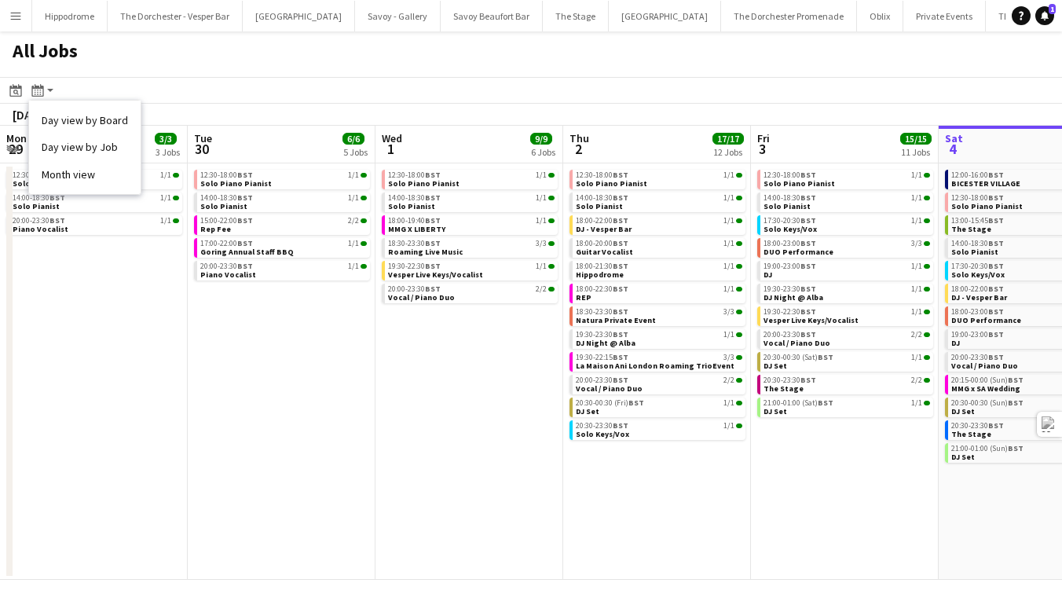  What do you see at coordinates (986, 320) in the screenshot?
I see `span: DUO Performance` at bounding box center [986, 320].